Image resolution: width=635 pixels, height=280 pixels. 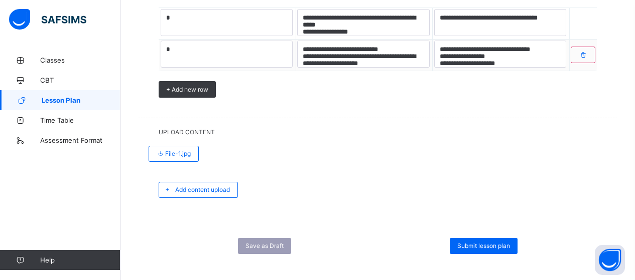 What do you see at coordinates (483, 246) in the screenshot?
I see `span: Submit lesson plan` at bounding box center [483, 246].